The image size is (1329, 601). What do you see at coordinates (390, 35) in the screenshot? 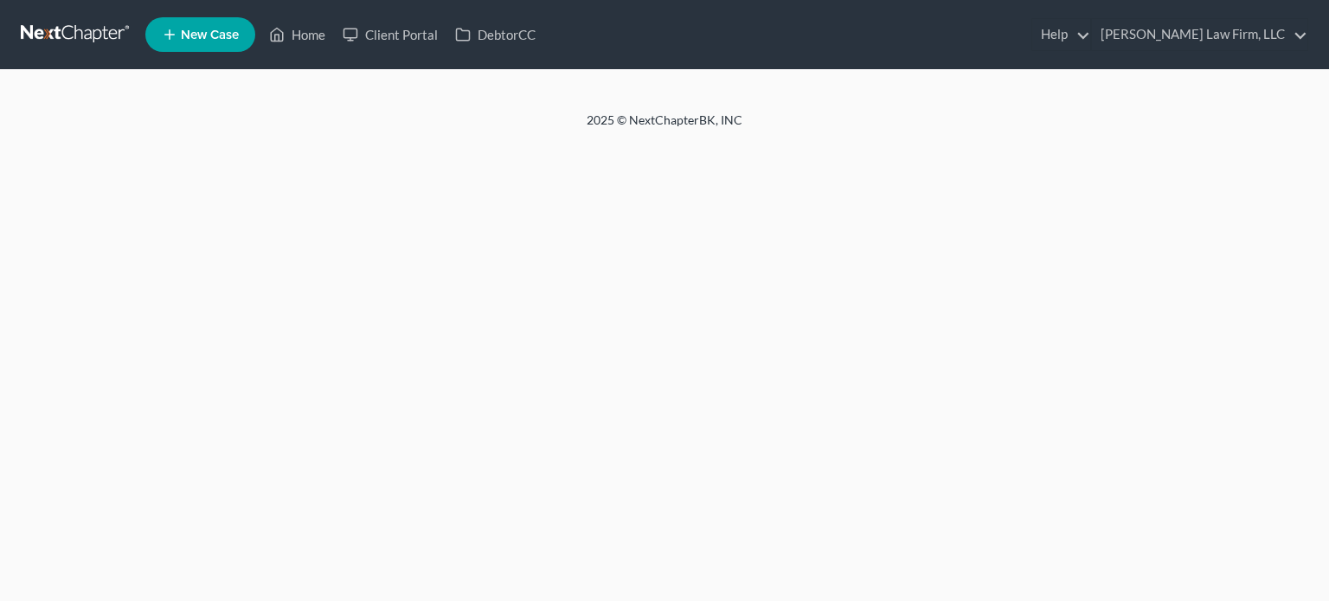
I see `a: Client Portal` at bounding box center [390, 35].